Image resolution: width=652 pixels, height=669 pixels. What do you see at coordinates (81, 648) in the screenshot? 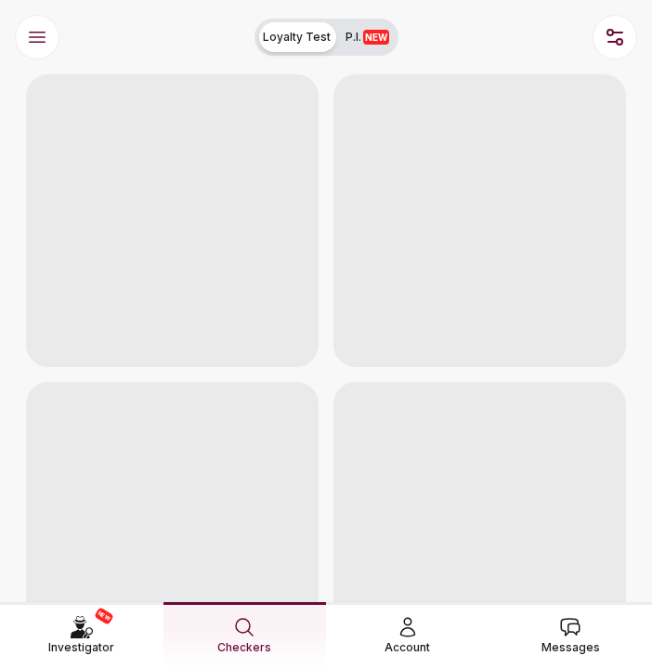
I see `span: Investigator` at bounding box center [81, 648].